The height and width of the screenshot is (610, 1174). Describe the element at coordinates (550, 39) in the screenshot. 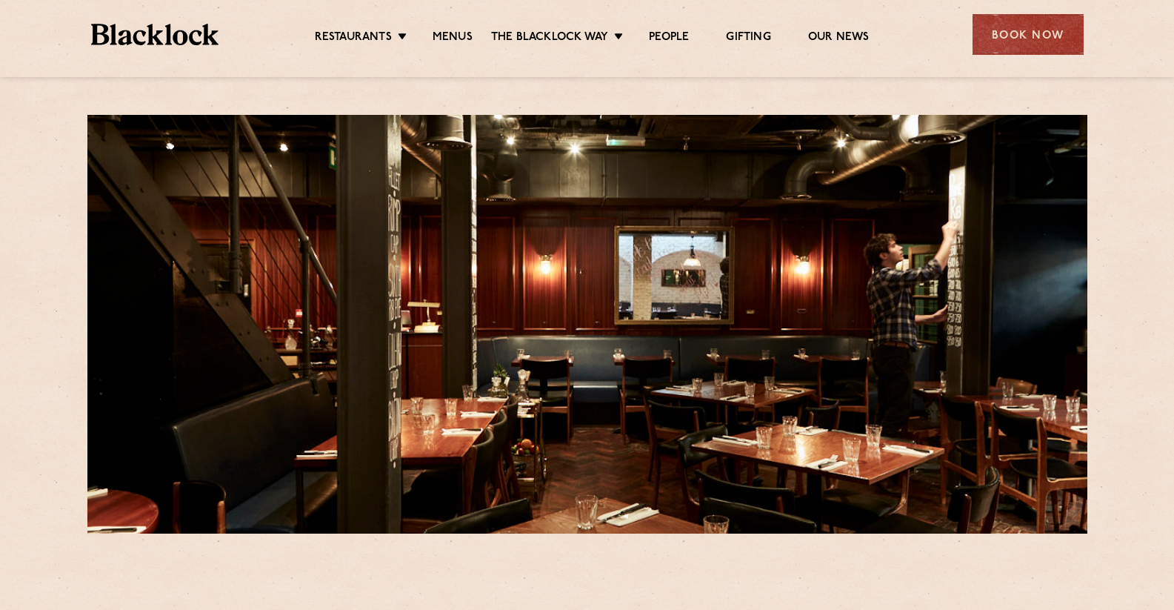

I see `a: The Blacklock Way` at that location.